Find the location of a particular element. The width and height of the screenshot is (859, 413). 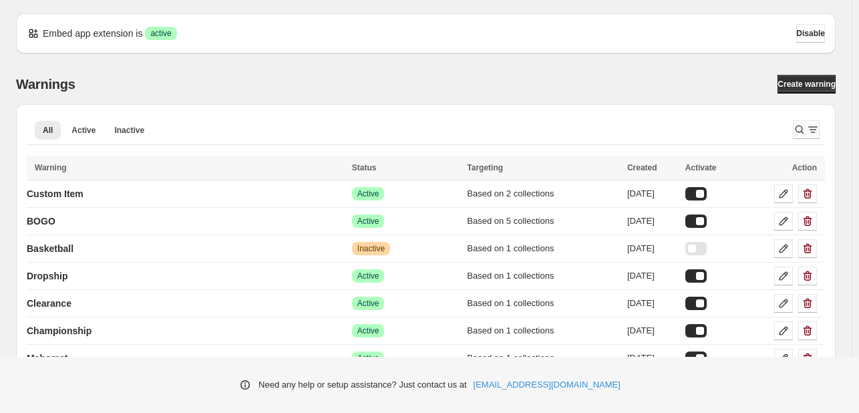

span: Warning is located at coordinates (51, 168).